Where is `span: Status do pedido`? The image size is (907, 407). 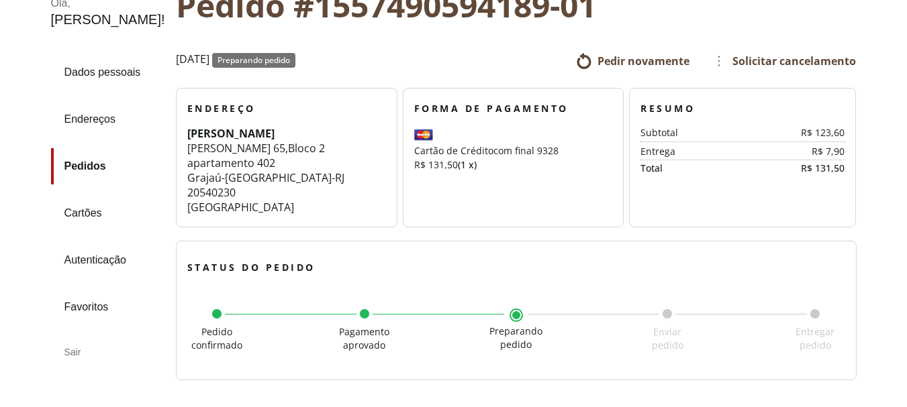 span: Status do pedido is located at coordinates (251, 267).